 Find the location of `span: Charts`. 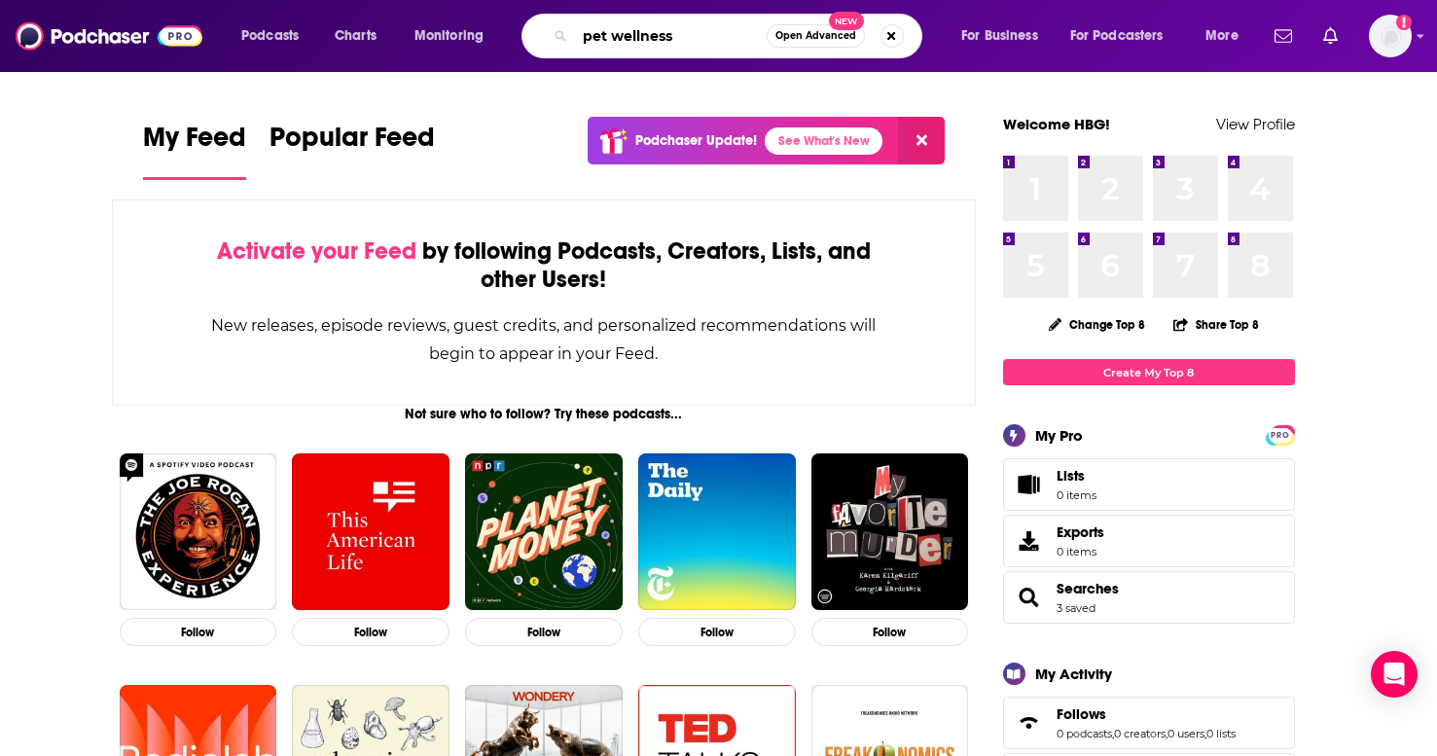

span: Charts is located at coordinates (355, 36).